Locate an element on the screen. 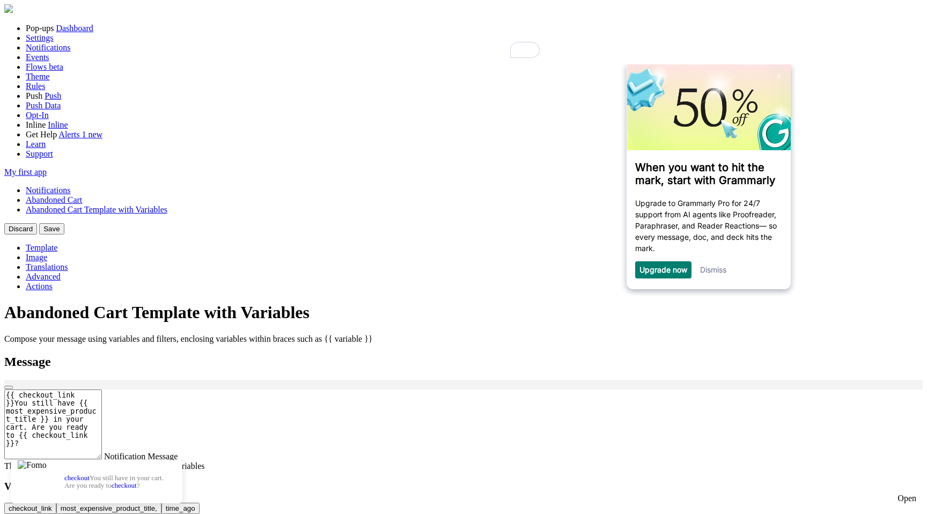  a: Learn is located at coordinates (35, 144).